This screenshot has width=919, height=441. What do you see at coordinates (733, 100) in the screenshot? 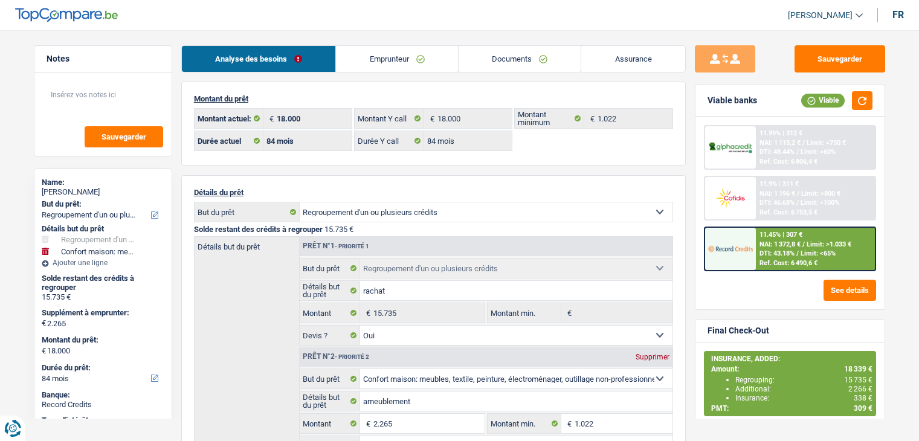
I see `div: Viable banks` at bounding box center [733, 100].